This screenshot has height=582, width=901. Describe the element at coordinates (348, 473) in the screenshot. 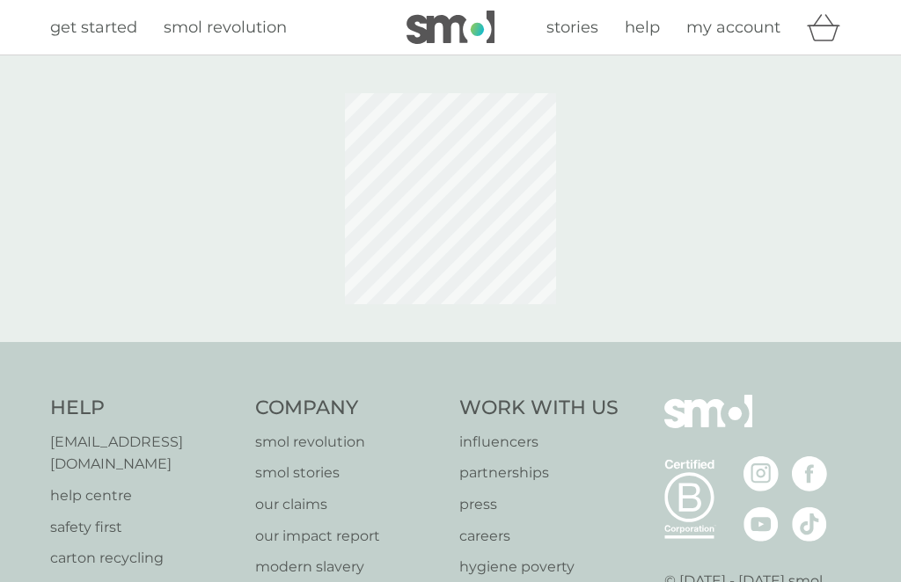

I see `p: smol stories` at that location.